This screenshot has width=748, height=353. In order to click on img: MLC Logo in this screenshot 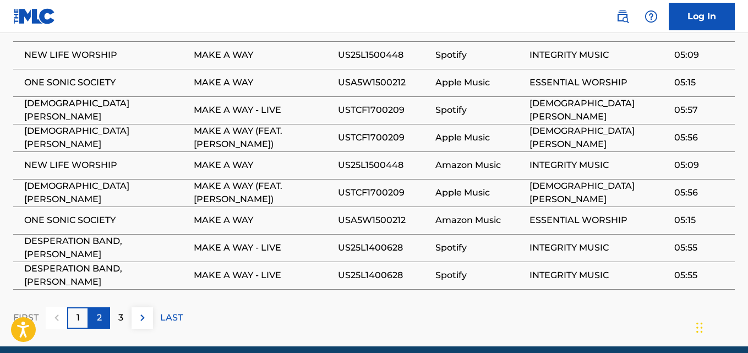, I will do `click(34, 16)`.